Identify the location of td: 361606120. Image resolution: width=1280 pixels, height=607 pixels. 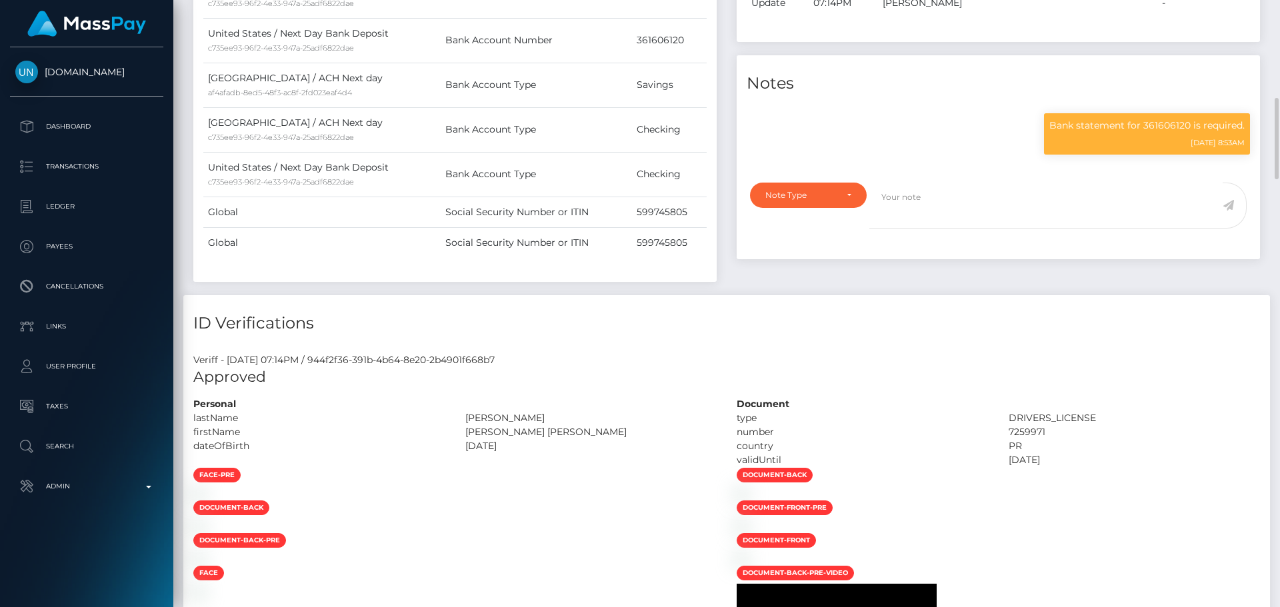
(669, 40).